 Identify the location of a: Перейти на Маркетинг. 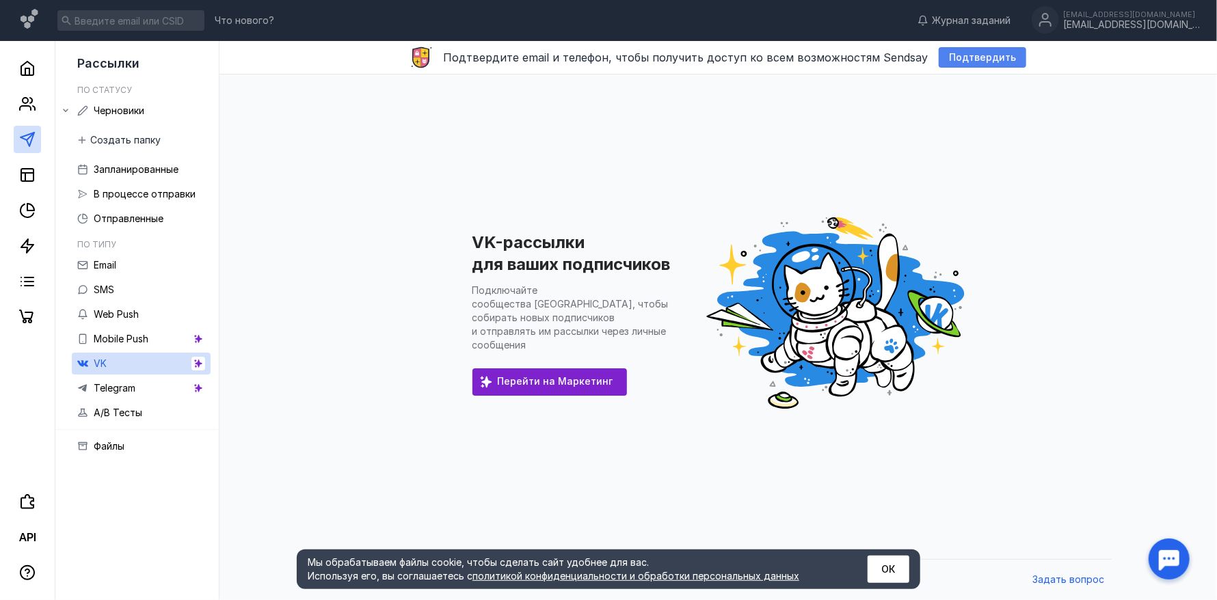
(550, 382).